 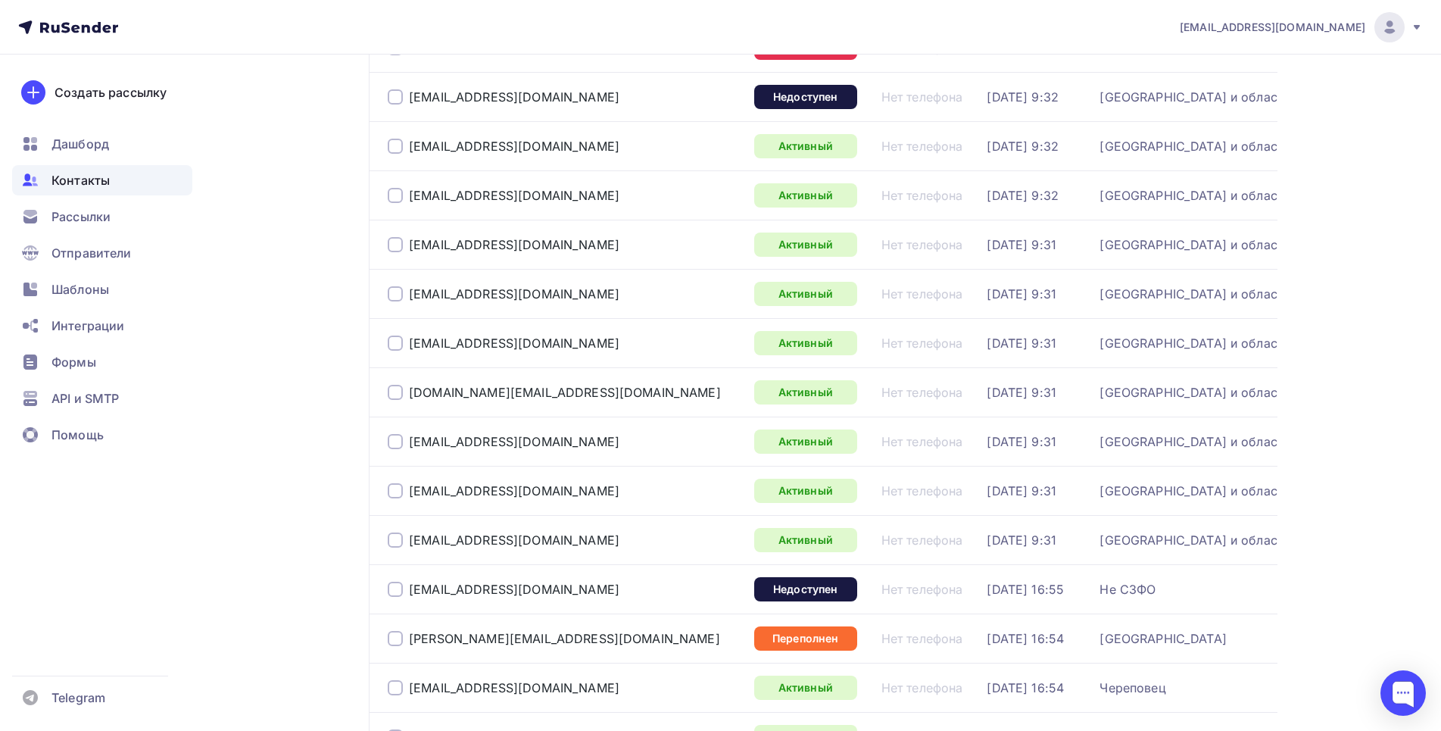 What do you see at coordinates (805, 638) in the screenshot?
I see `a: Переполнен` at bounding box center [805, 638].